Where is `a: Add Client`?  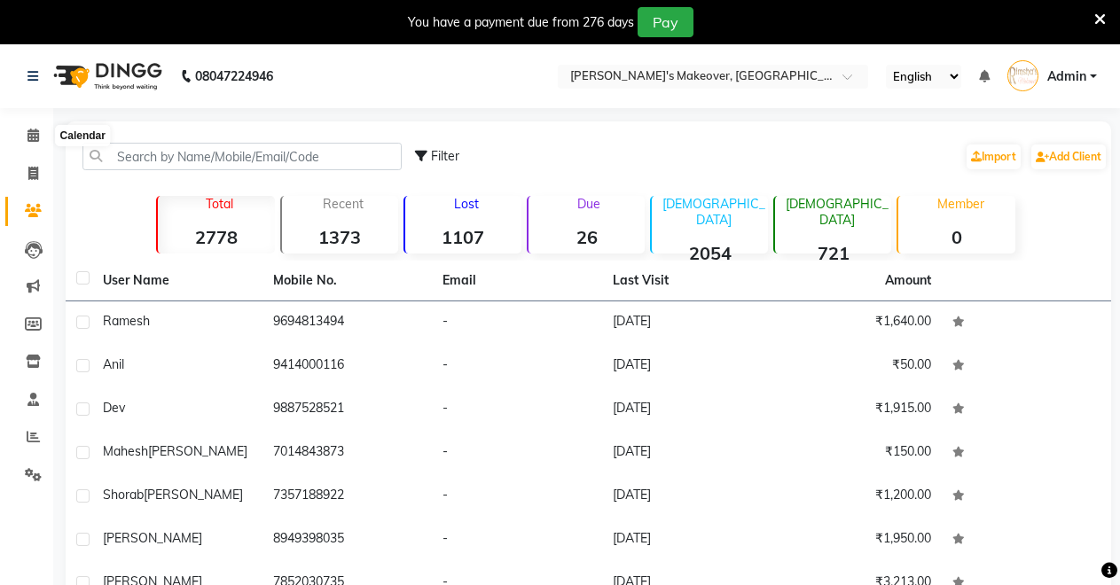
a: Add Client is located at coordinates (1069, 157).